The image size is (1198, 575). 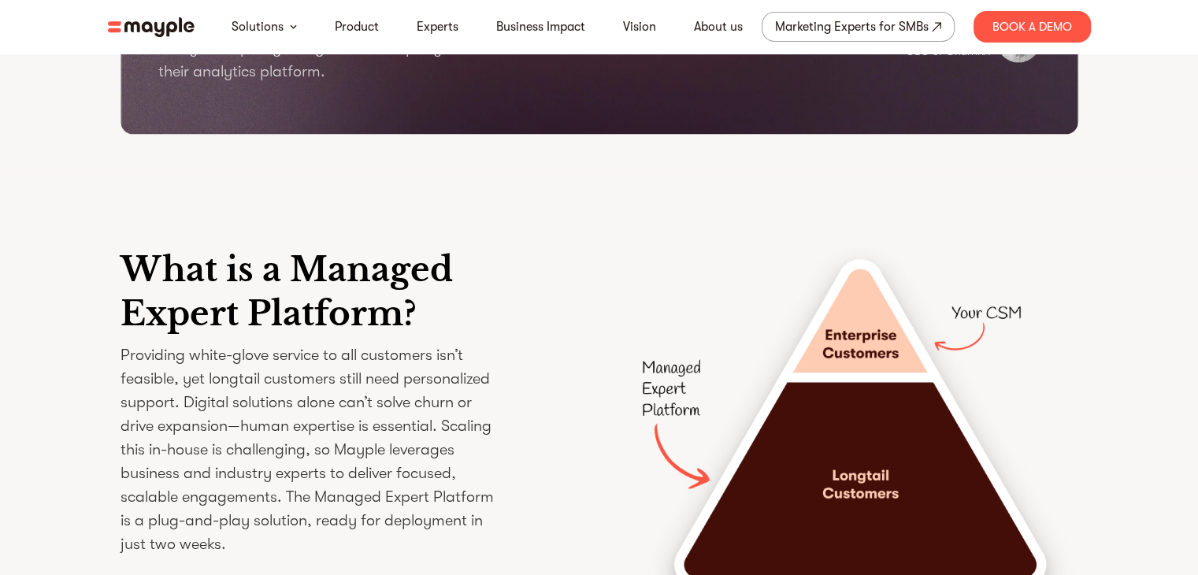 I want to click on div: Marketing Experts for SMBs, so click(x=851, y=27).